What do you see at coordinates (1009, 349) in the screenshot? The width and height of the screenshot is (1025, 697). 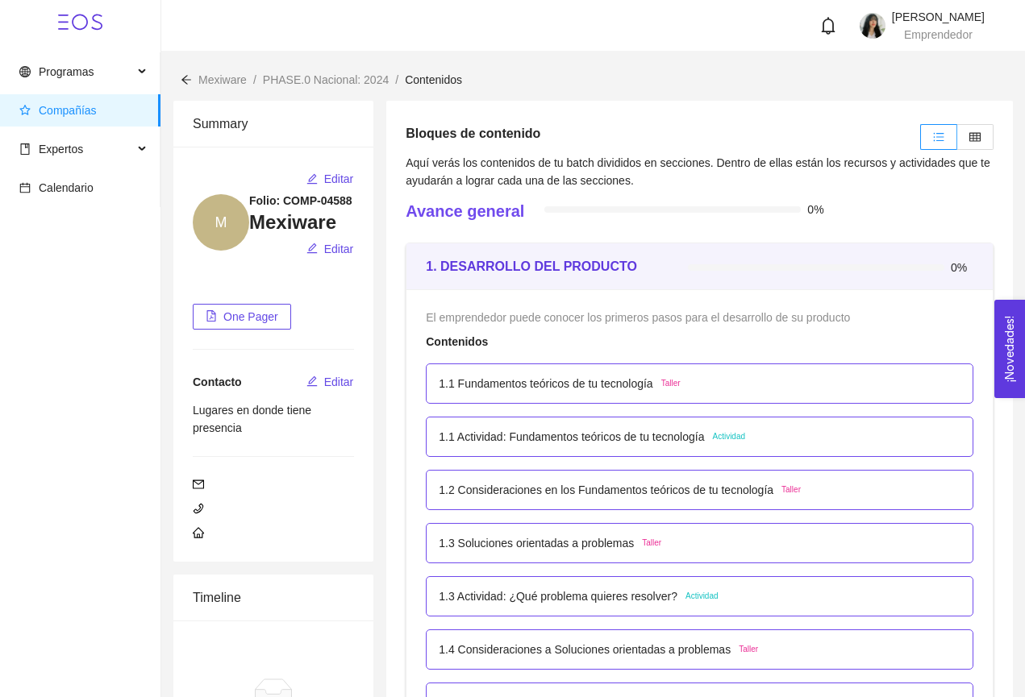 I see `button: Open Feedback Widget` at bounding box center [1009, 349].